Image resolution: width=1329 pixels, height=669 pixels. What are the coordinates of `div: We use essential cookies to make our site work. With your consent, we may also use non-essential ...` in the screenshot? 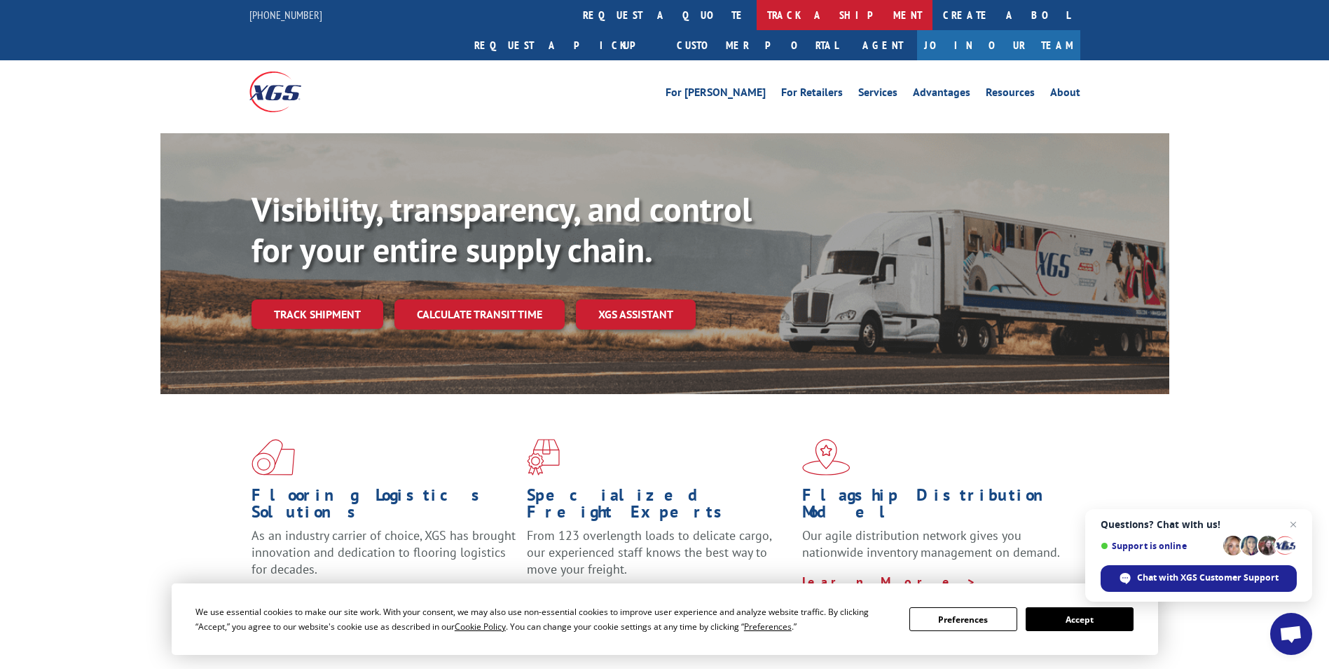 It's located at (544, 619).